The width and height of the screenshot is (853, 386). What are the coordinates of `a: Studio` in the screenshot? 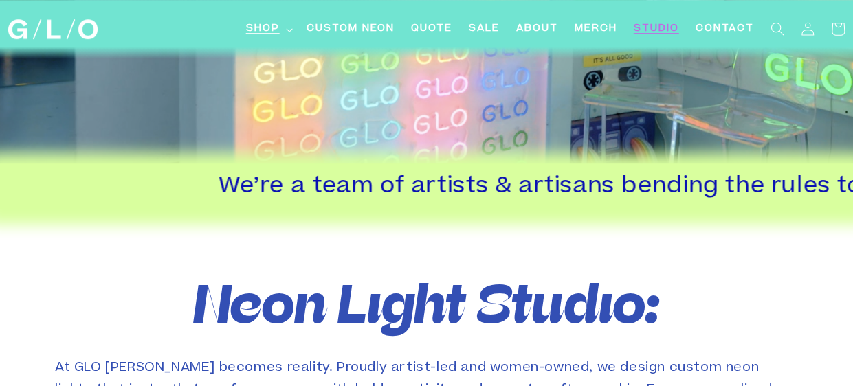 It's located at (656, 29).